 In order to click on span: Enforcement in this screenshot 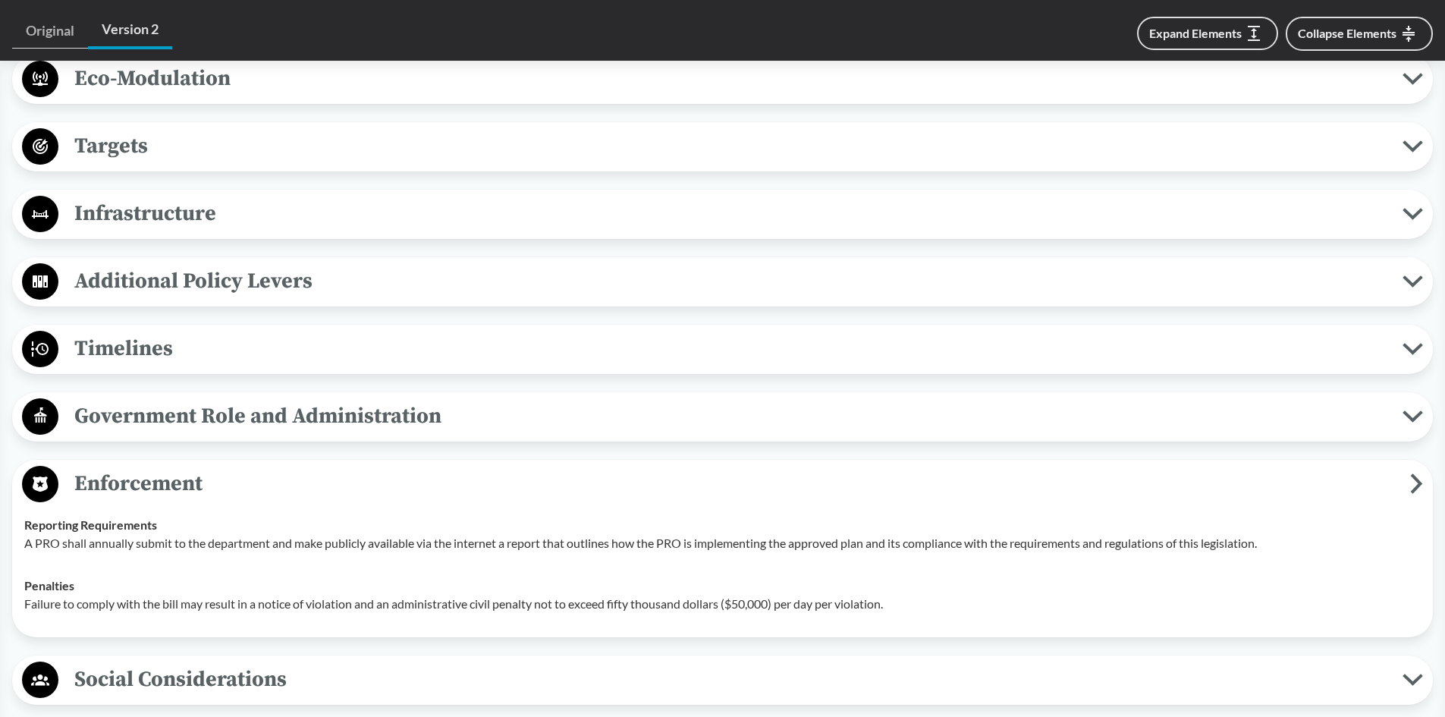, I will do `click(734, 483)`.